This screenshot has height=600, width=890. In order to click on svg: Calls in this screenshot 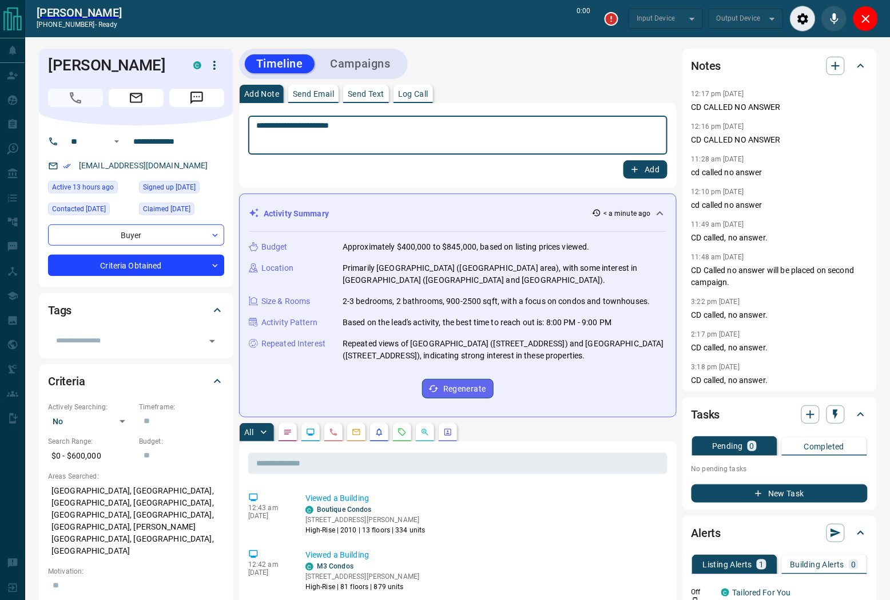, I will do `click(334, 432)`.